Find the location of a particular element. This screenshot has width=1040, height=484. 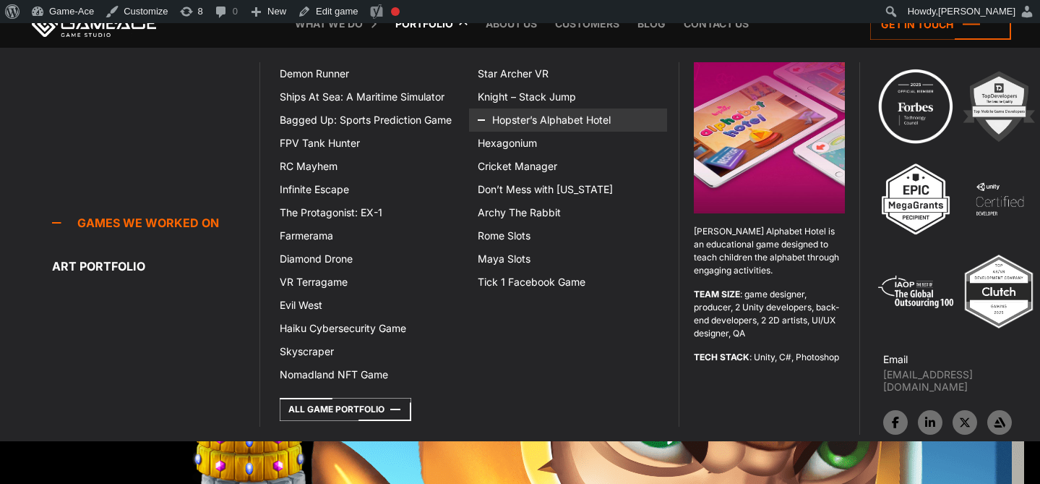

p: : Unity, C#, Photoshop is located at coordinates (769, 357).